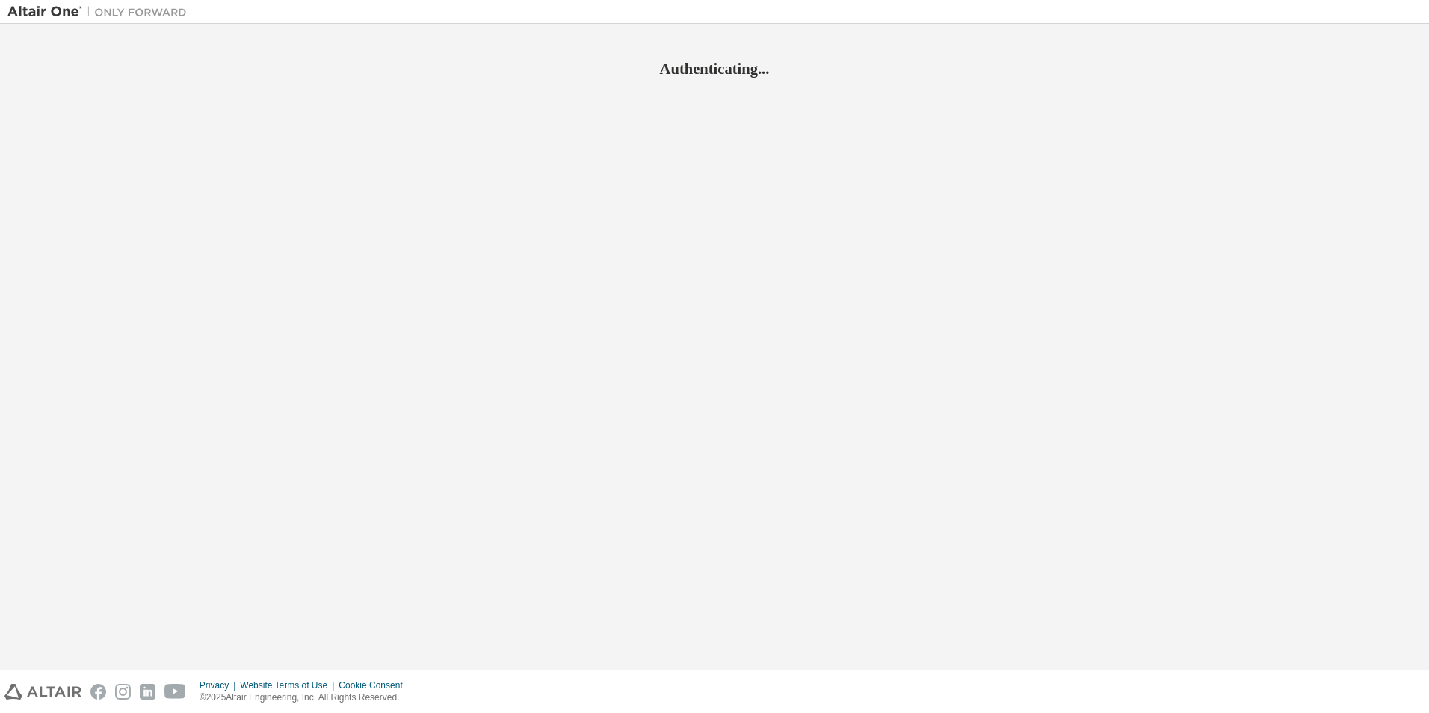  What do you see at coordinates (715, 69) in the screenshot?
I see `h2: Authenticating...` at bounding box center [715, 69].